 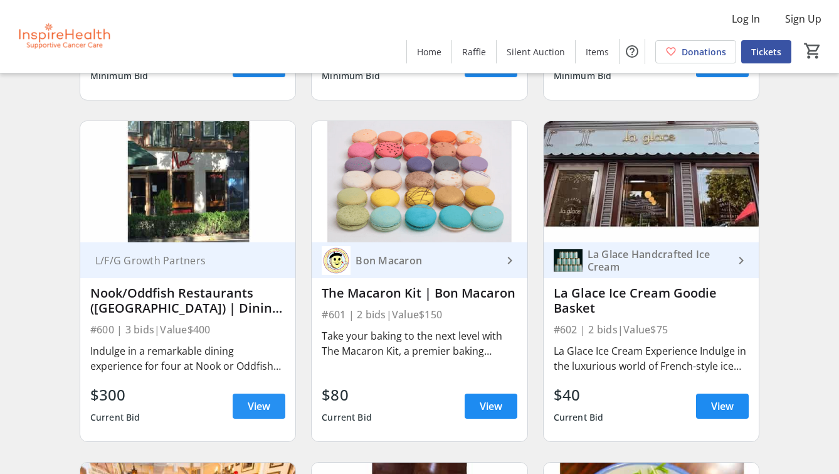 What do you see at coordinates (419, 260) in the screenshot?
I see `a: Bon MacaronBon Macaron` at bounding box center [419, 260].